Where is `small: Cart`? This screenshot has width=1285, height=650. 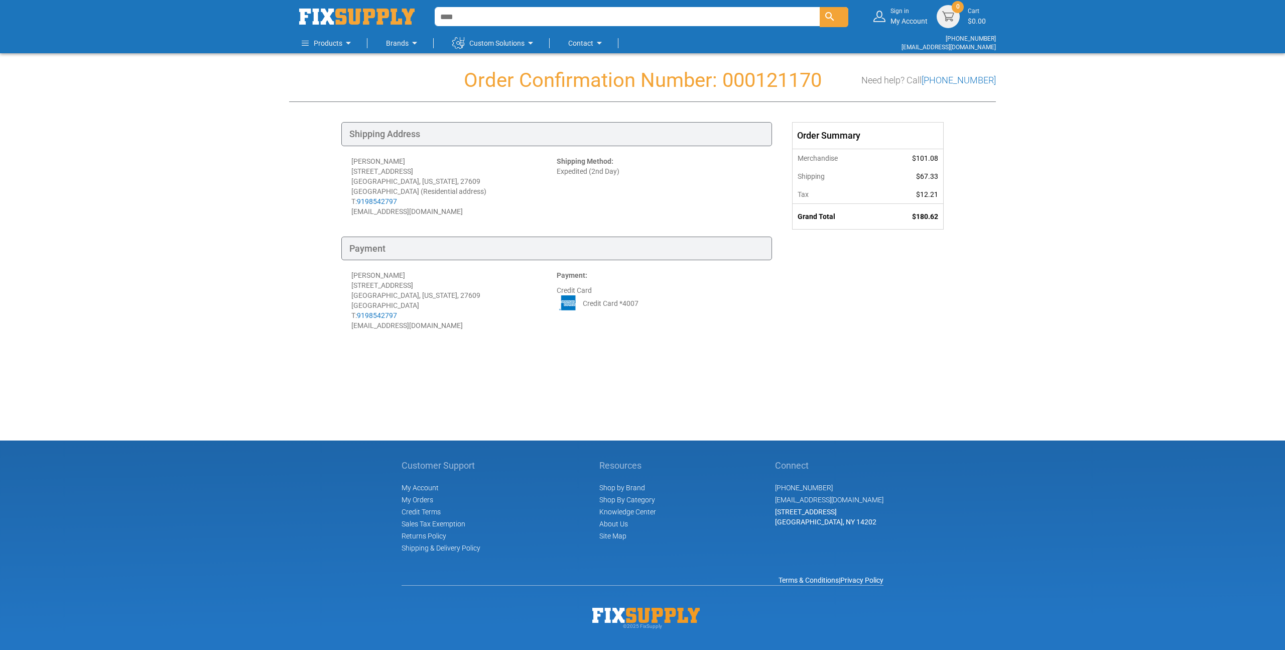
small: Cart is located at coordinates (977, 11).